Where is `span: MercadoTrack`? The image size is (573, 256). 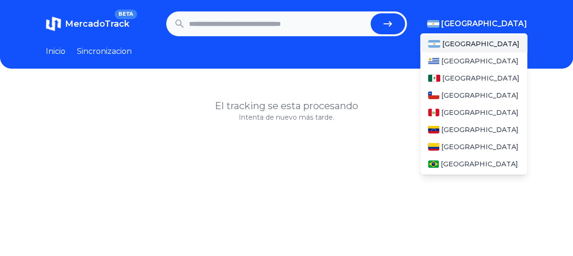
span: MercadoTrack is located at coordinates (97, 24).